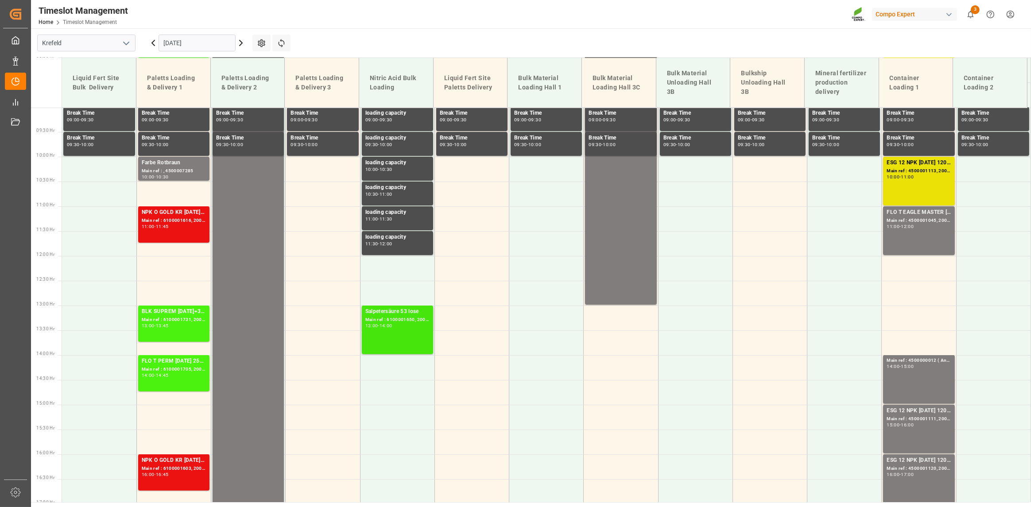 Image resolution: width=1031 pixels, height=507 pixels. What do you see at coordinates (619, 83) in the screenshot?
I see `div: Bulk Material Loading Hall 3C` at bounding box center [619, 83].